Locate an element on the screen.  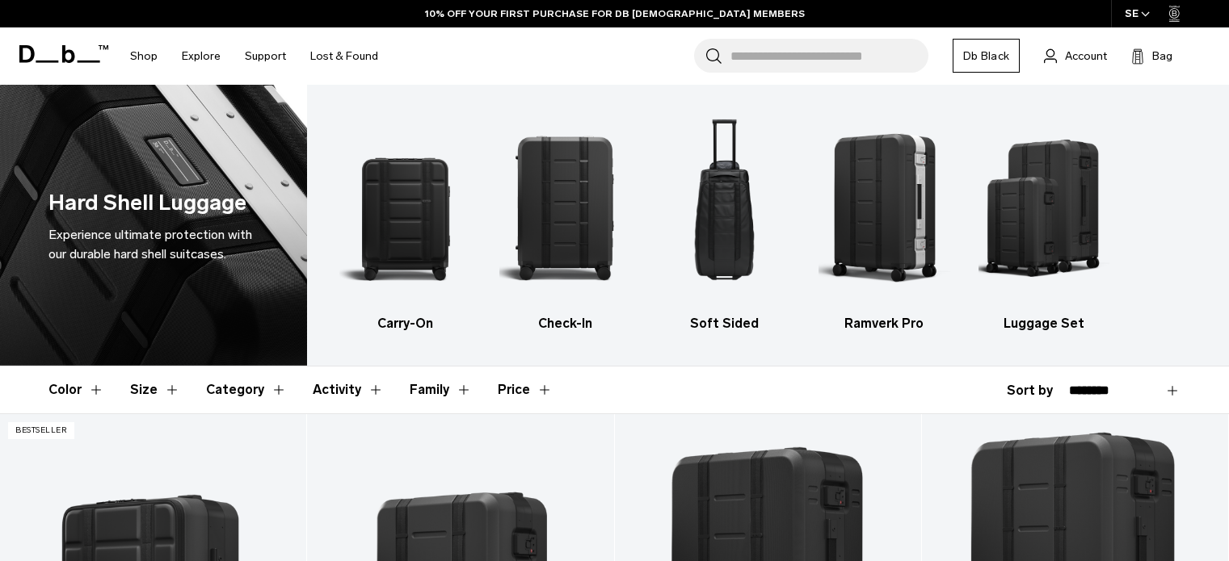
span: Experience ultimate protection with our durable hard shell suitcases. is located at coordinates (150, 244).